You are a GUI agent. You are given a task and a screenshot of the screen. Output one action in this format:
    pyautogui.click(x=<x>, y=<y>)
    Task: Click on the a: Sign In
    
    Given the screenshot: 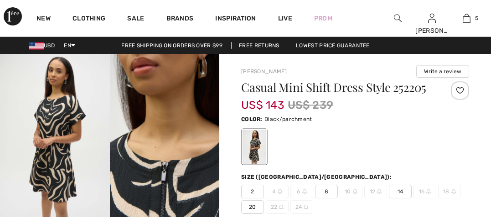 What is the action you would take?
    pyautogui.click(x=432, y=18)
    